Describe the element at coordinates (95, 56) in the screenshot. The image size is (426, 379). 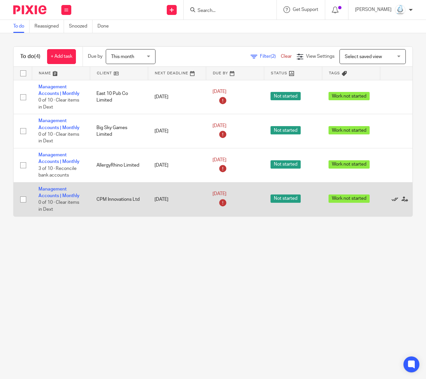
I see `p: Due by` at that location.